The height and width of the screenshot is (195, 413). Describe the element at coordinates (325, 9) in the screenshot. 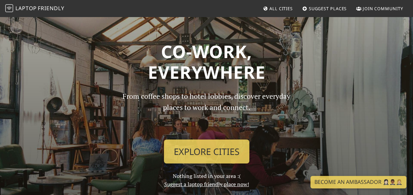

I see `a: Suggest Places` at that location.